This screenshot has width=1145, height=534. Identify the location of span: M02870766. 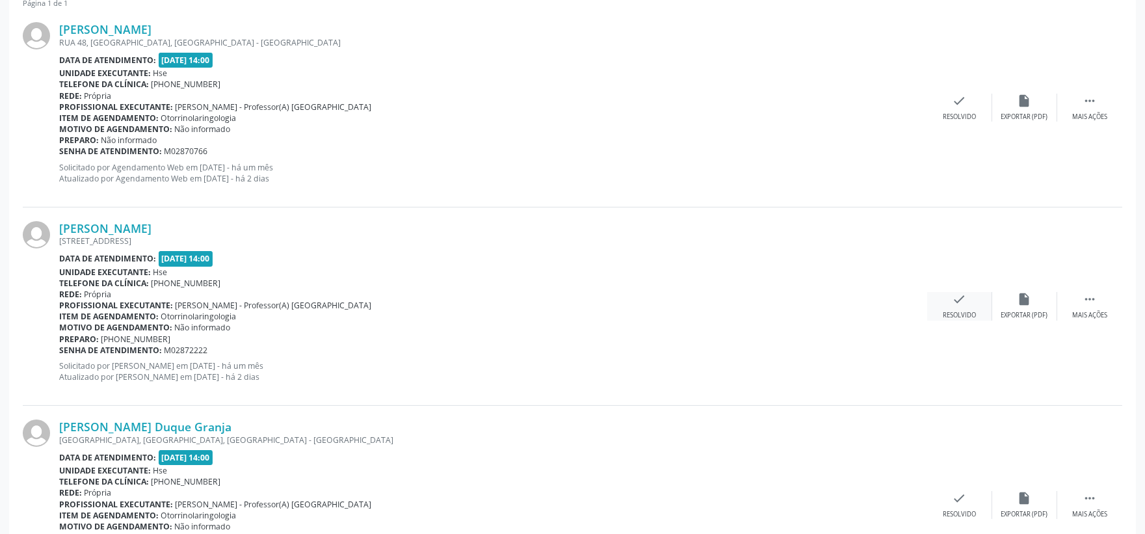
(186, 151).